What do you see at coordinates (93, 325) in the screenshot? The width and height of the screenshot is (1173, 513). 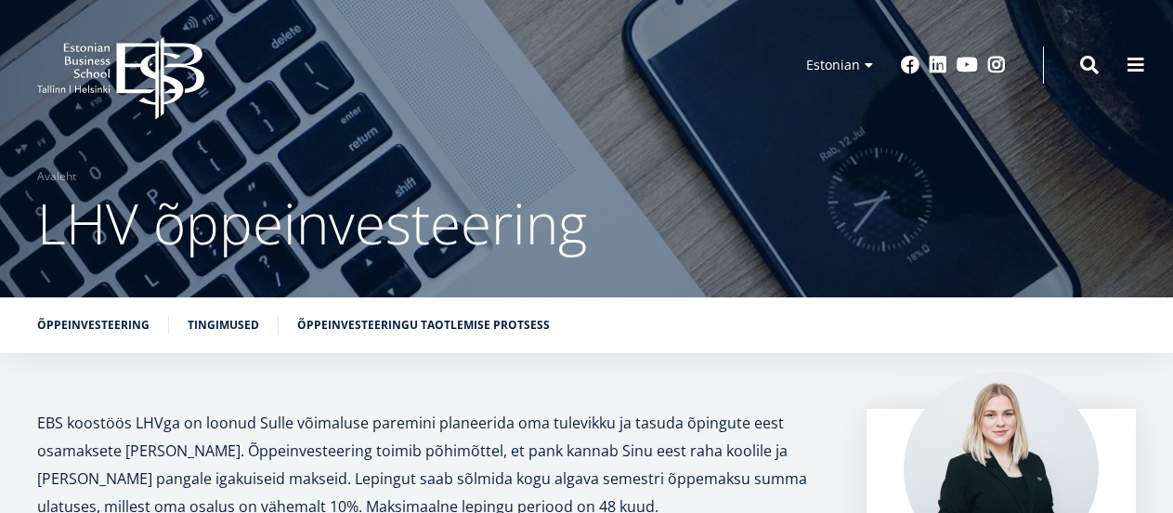 I see `a: Õppeinvesteering` at bounding box center [93, 325].